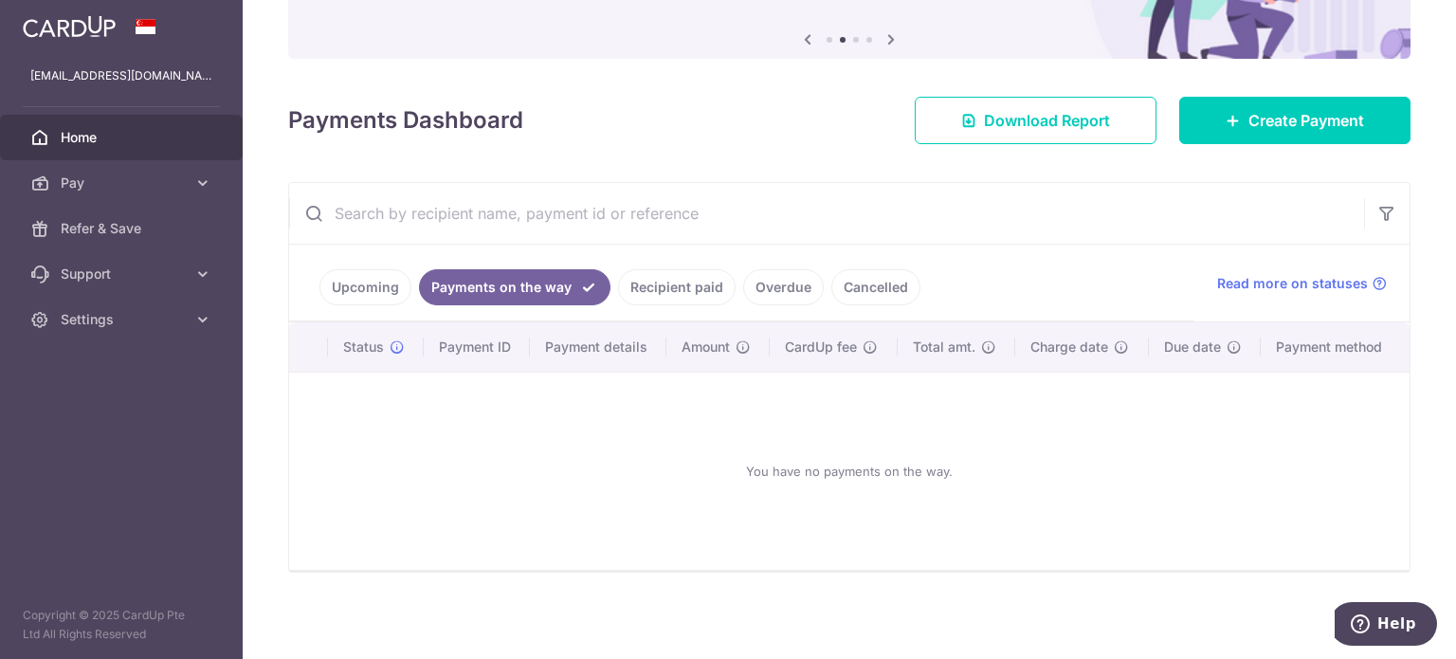  Describe the element at coordinates (826, 213) in the screenshot. I see `input: Search by recipient name, payment id or reference` at that location.